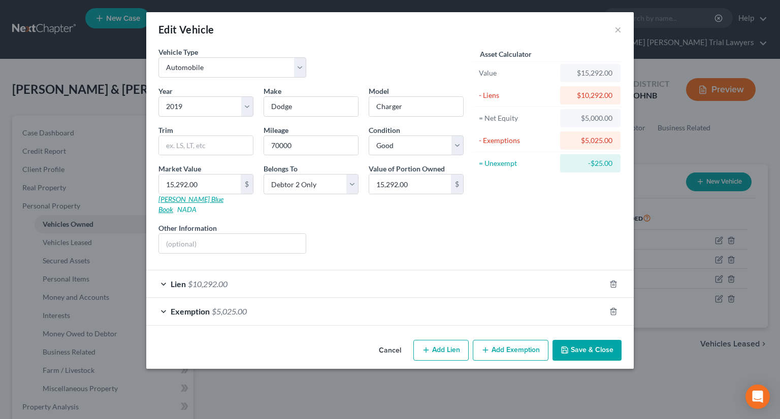 This screenshot has height=419, width=780. What do you see at coordinates (407, 169) in the screenshot?
I see `label: Value of Portion Owned` at bounding box center [407, 169].